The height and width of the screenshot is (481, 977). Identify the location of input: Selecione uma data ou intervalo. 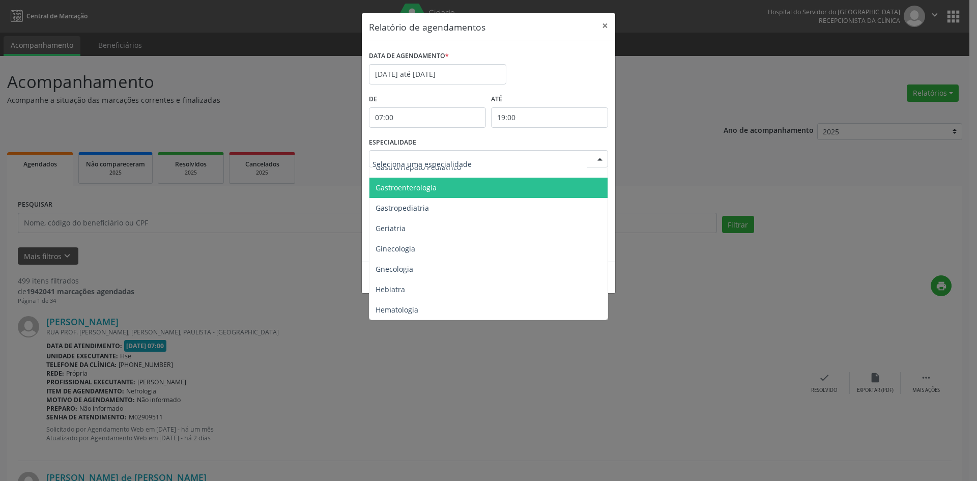
(438, 74).